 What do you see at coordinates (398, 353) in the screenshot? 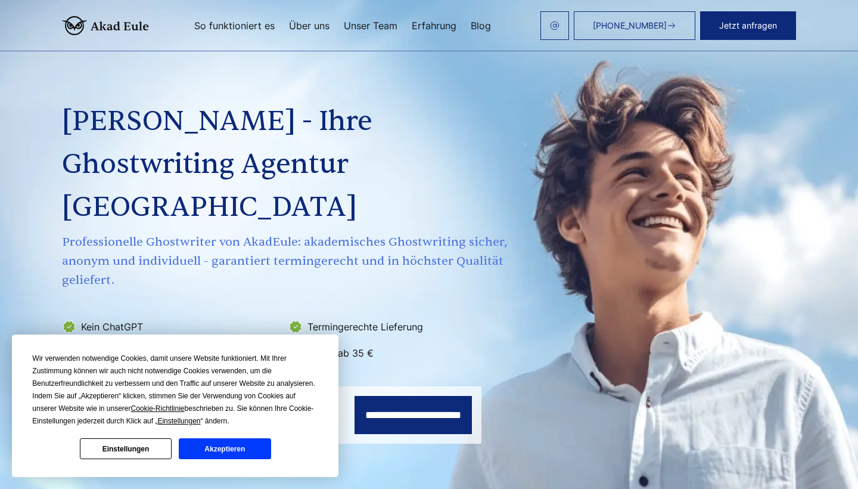
I see `li: Preise ab 35 €` at bounding box center [398, 353].